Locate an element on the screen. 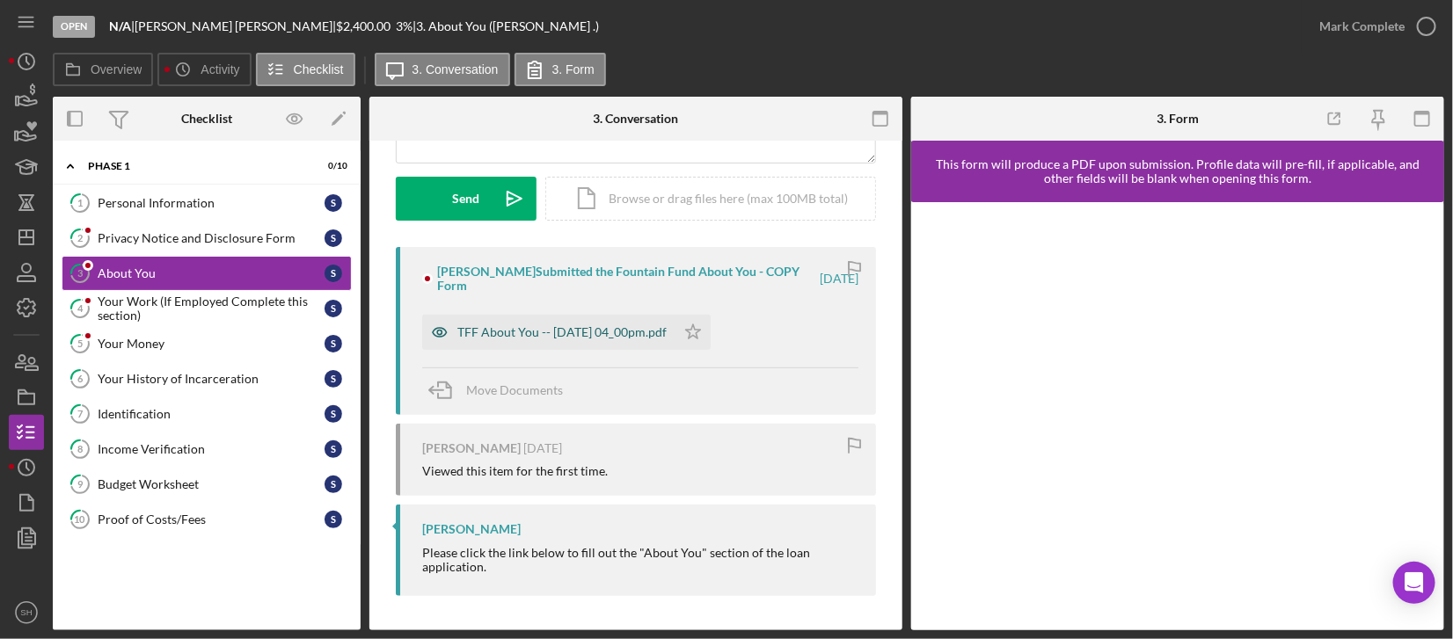  button: Activity is located at coordinates (204, 69).